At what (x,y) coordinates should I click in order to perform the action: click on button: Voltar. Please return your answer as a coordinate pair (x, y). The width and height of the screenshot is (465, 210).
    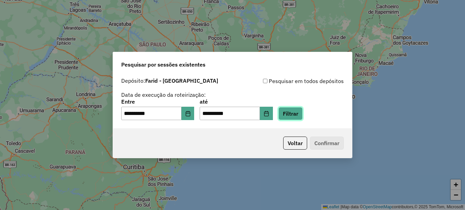
    Looking at the image, I should click on (295, 143).